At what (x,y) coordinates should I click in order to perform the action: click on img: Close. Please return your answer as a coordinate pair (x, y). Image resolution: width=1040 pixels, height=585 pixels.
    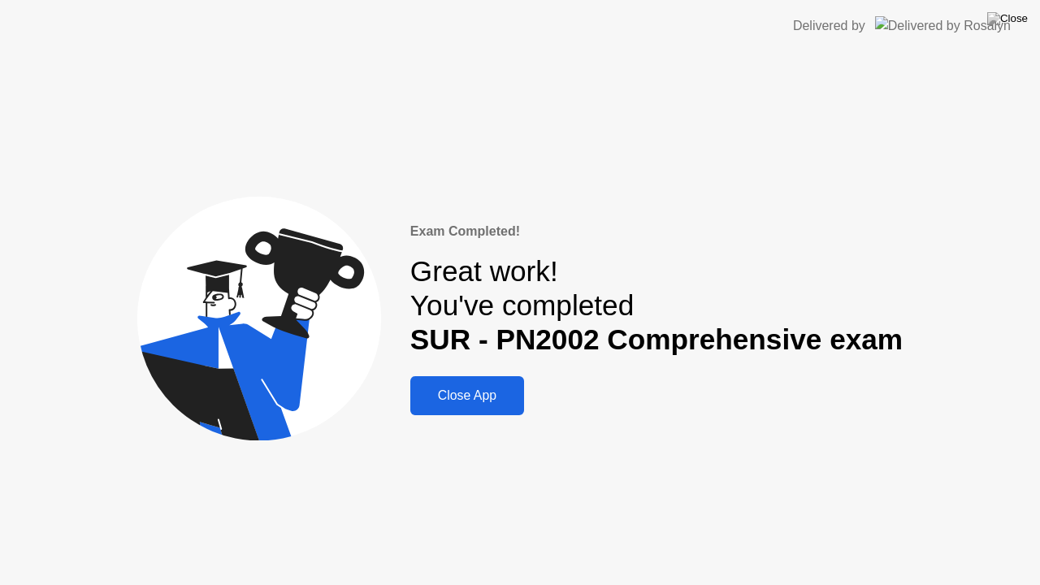
    Looking at the image, I should click on (1008, 19).